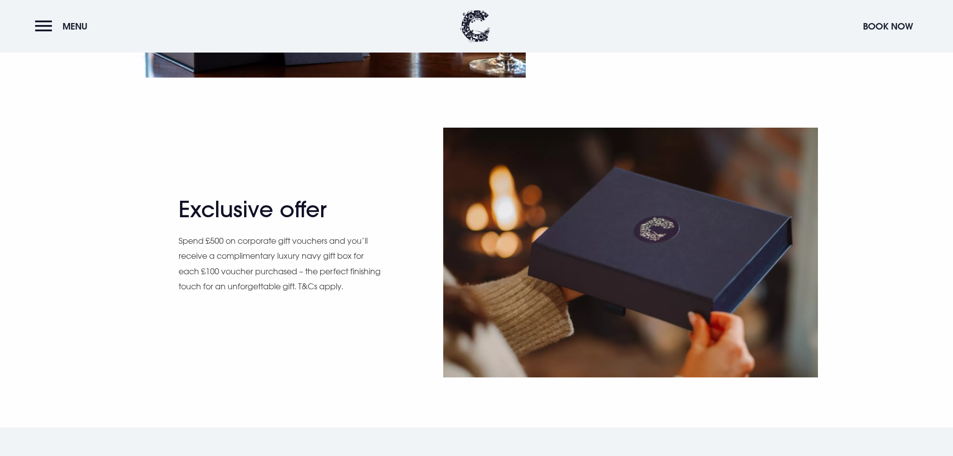  What do you see at coordinates (888, 26) in the screenshot?
I see `button: Book Now` at bounding box center [888, 26].